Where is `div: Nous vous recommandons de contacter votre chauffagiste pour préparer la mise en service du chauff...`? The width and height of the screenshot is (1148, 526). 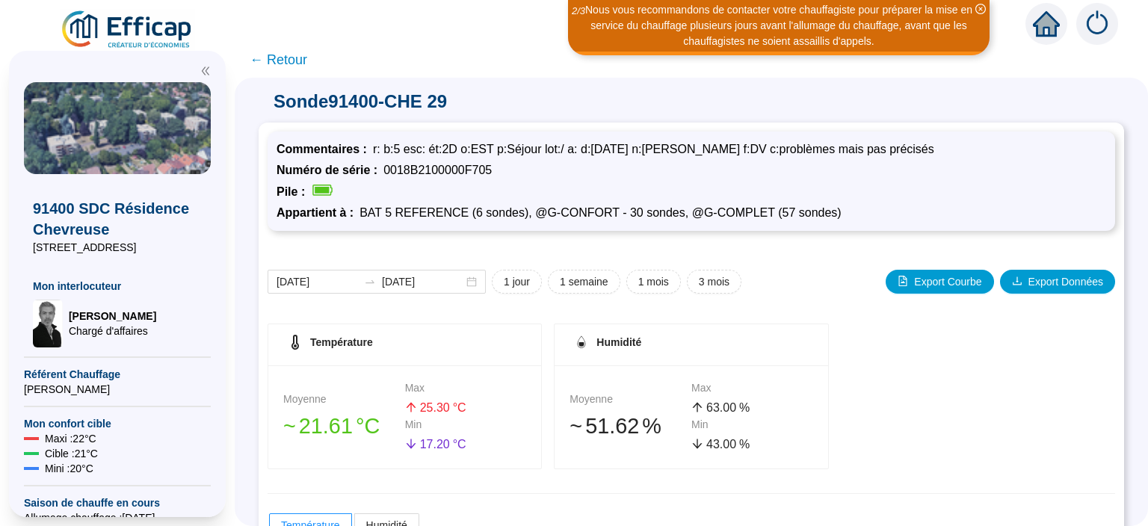 div: Nous vous recommandons de contacter votre chauffagiste pour préparer la mise en service du chauff... is located at coordinates (779, 25).